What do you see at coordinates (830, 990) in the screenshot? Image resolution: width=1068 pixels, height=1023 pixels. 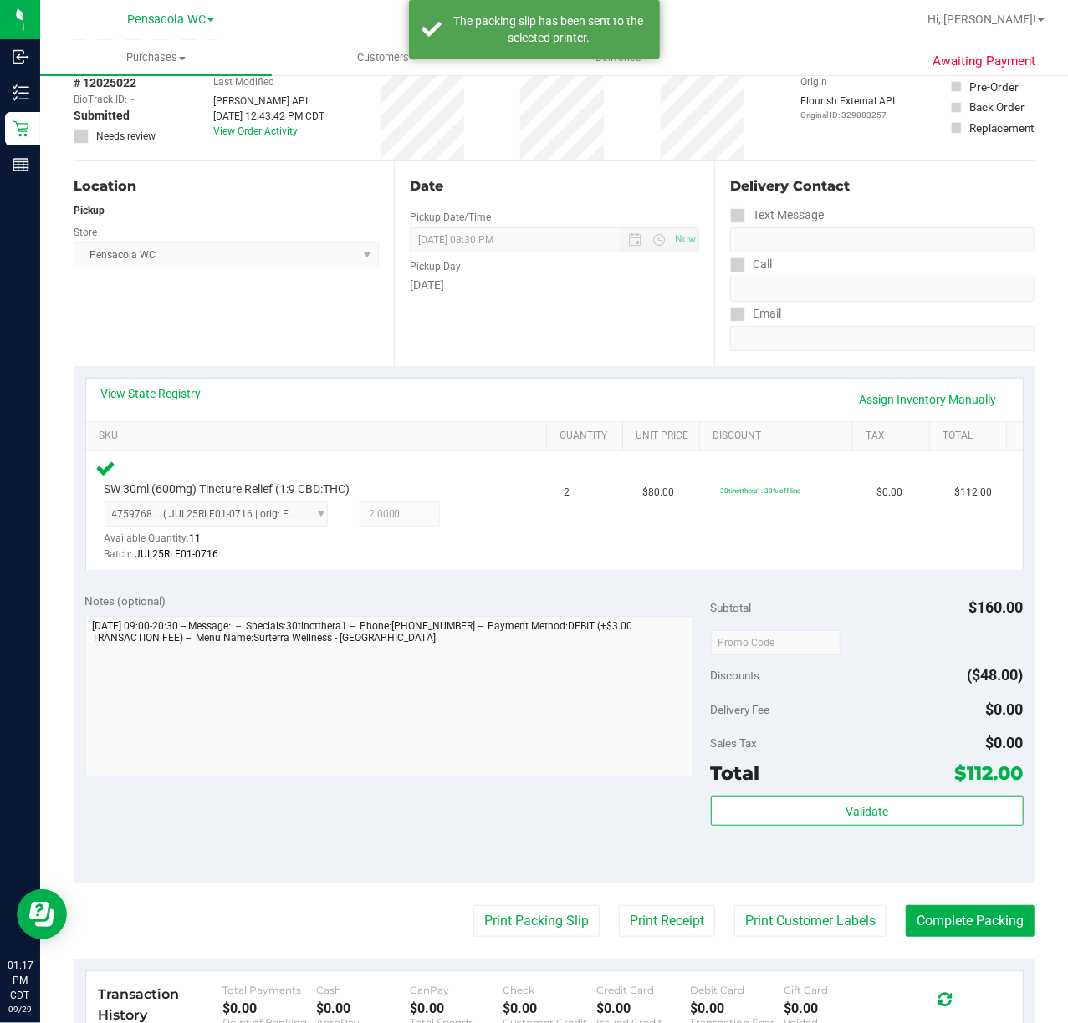 I see `div: Gift Card` at bounding box center [830, 990].